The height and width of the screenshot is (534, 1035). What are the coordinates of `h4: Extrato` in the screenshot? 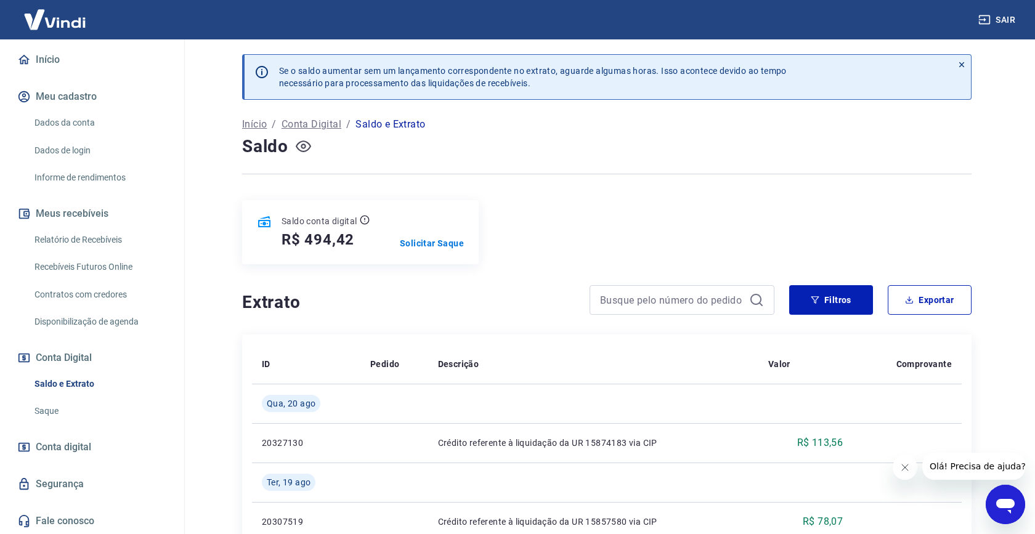 It's located at (408, 302).